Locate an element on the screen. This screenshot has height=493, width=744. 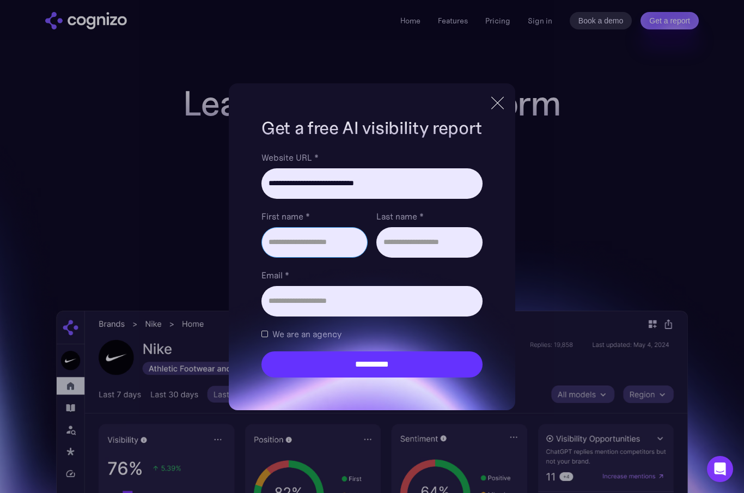
label: First name * is located at coordinates (314, 216).